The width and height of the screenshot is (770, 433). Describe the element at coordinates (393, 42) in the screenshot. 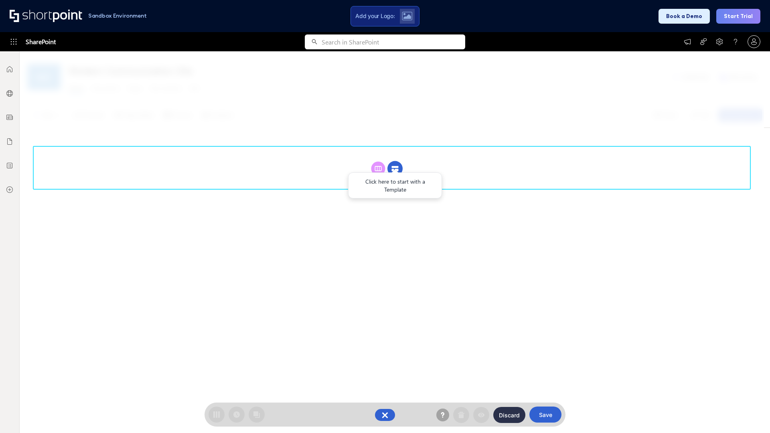

I see `input: Search in SharePoint` at that location.